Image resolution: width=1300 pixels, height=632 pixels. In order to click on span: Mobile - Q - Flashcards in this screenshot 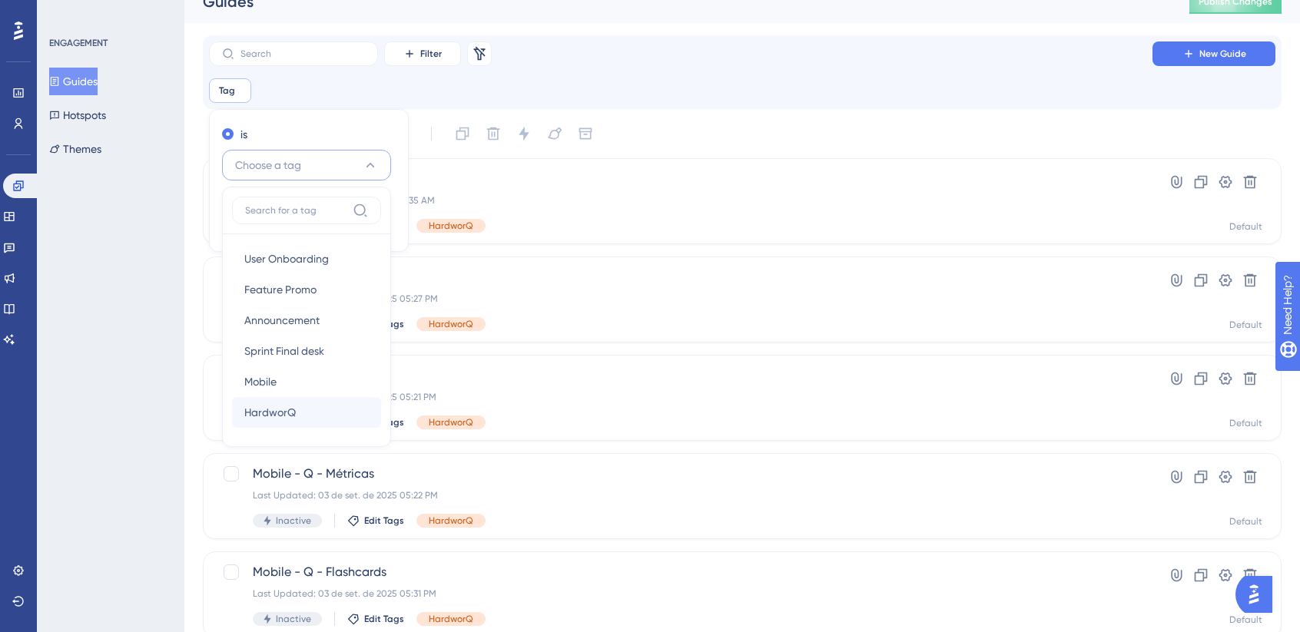, I will do `click(681, 573)`.